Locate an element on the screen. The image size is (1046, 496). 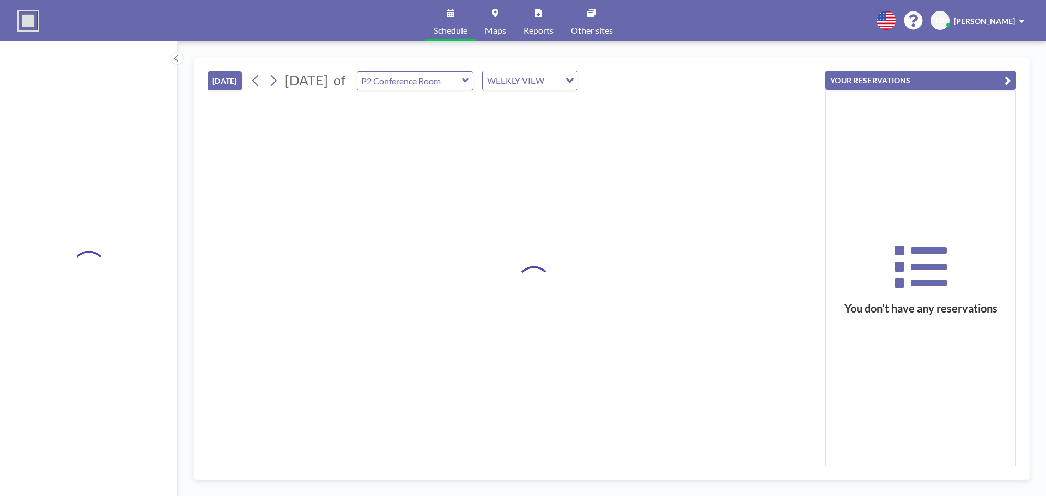
span: Maps is located at coordinates (495, 31).